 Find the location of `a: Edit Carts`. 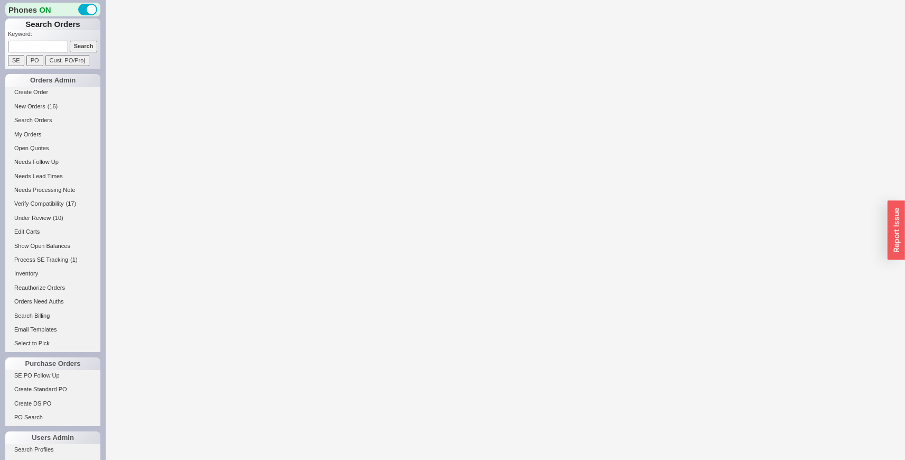

a: Edit Carts is located at coordinates (53, 231).